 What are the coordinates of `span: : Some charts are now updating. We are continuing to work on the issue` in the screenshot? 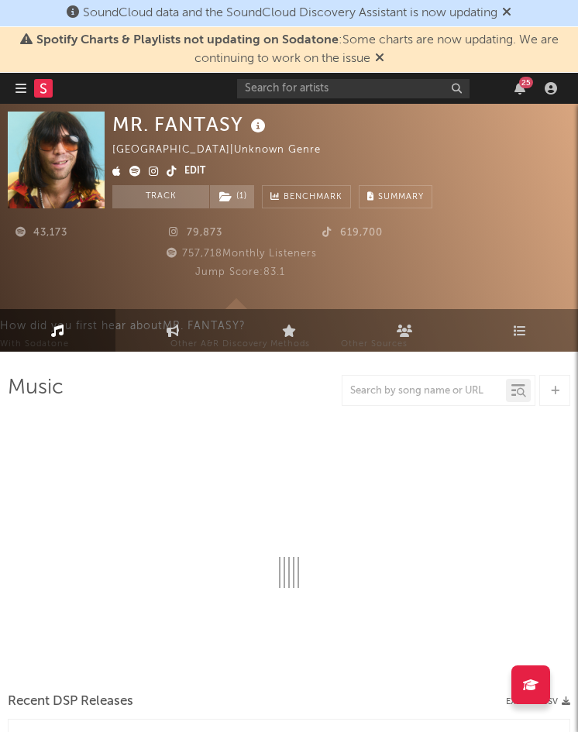 It's located at (297, 50).